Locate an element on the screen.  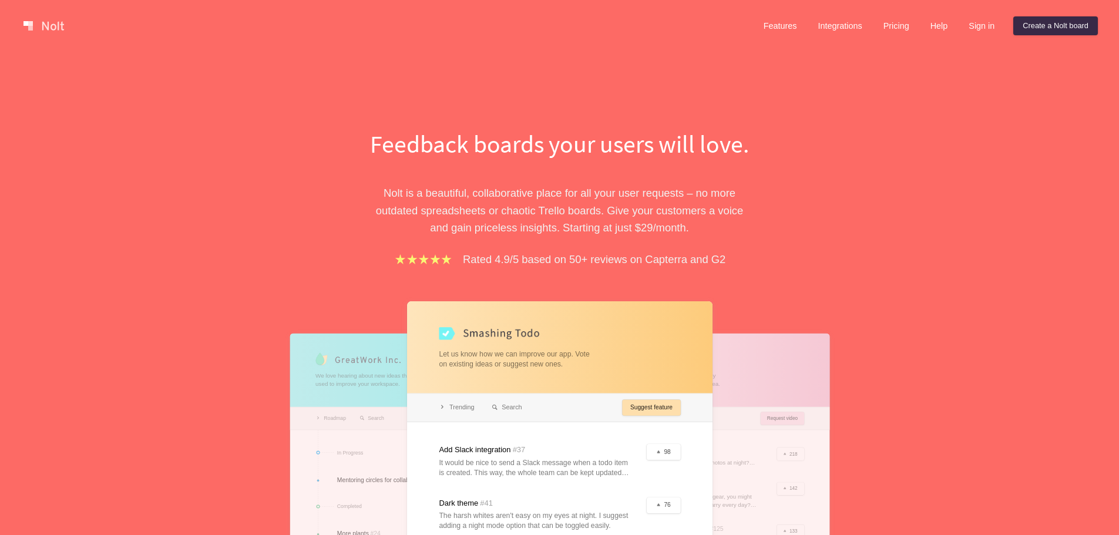
img: stars.b067e34983.png is located at coordinates (424, 259).